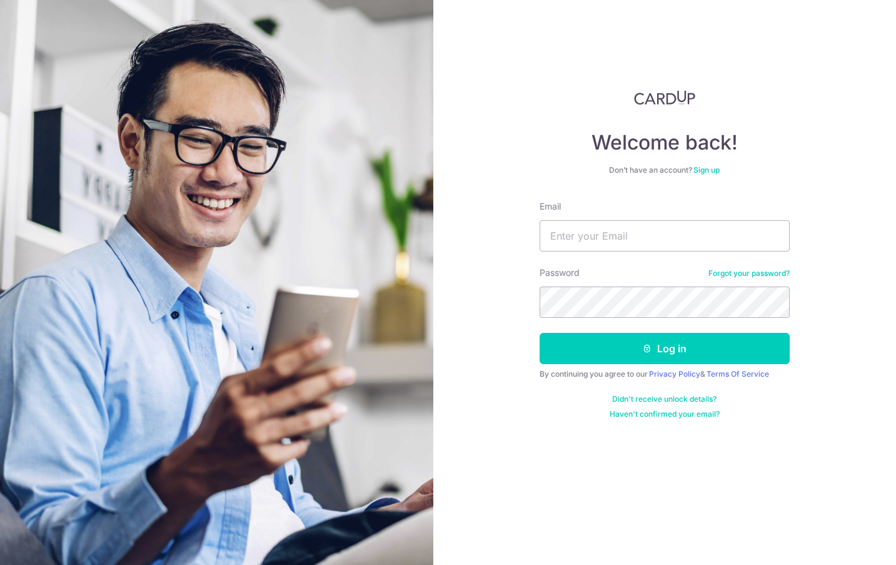 Image resolution: width=896 pixels, height=565 pixels. I want to click on a: Didn't receive unlock details?, so click(664, 399).